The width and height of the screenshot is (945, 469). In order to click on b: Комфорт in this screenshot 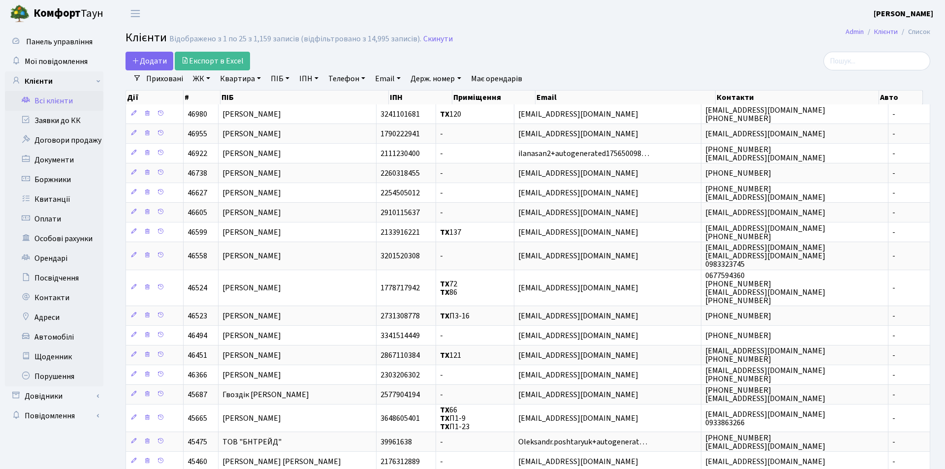, I will do `click(57, 13)`.